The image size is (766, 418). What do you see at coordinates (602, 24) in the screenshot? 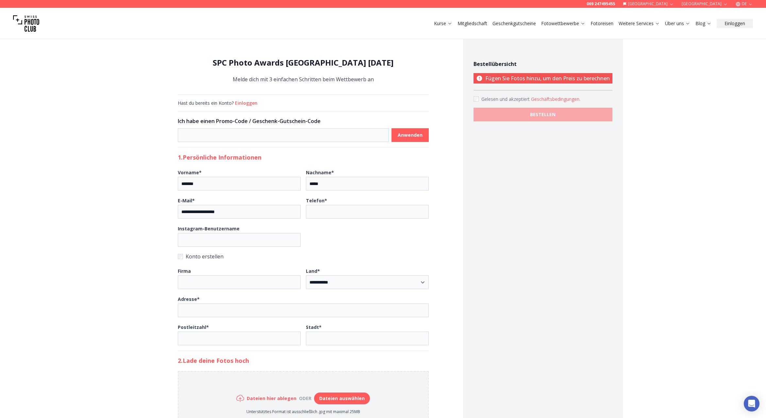
I see `button: Fotoreisen` at bounding box center [602, 24].